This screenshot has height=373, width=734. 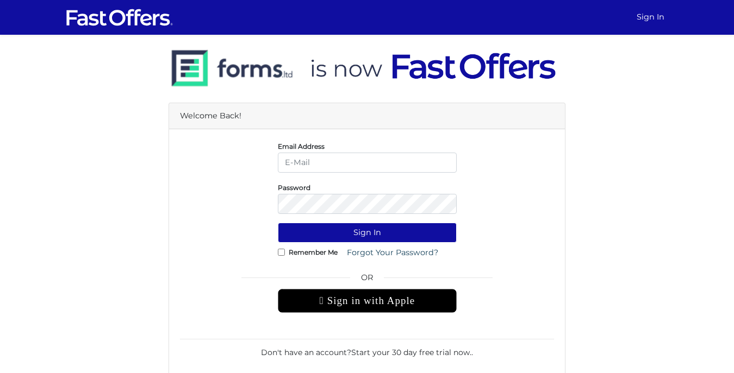 What do you see at coordinates (411, 353) in the screenshot?
I see `a: Start your 30 day free trial now.` at bounding box center [411, 353].